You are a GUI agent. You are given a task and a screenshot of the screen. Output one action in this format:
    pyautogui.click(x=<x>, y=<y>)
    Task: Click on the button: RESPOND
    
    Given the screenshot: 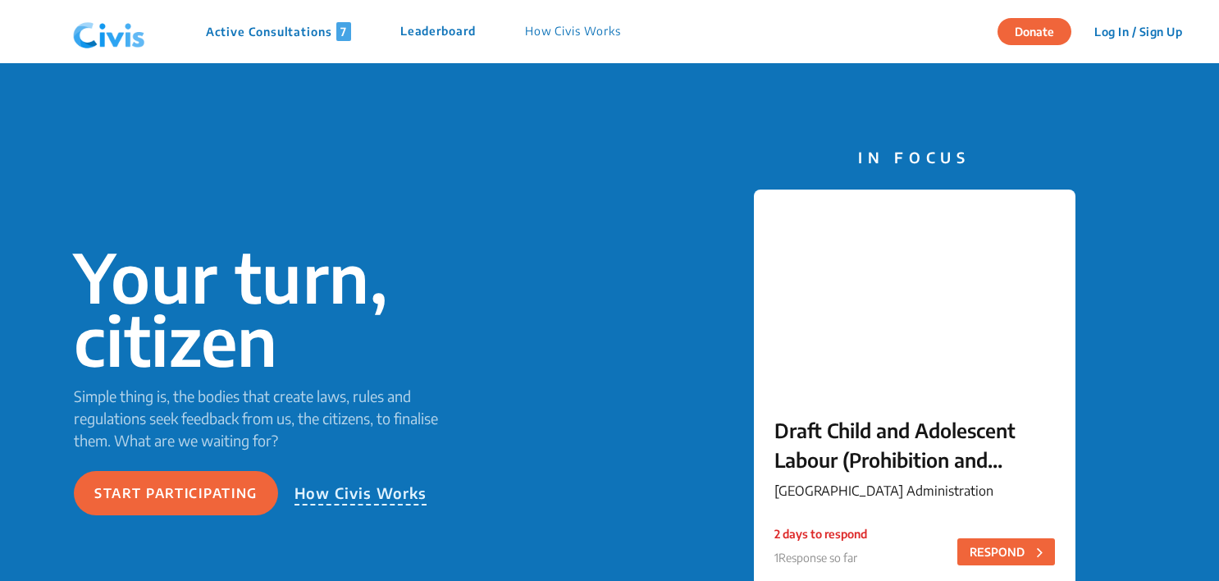 What is the action you would take?
    pyautogui.click(x=1005, y=551)
    